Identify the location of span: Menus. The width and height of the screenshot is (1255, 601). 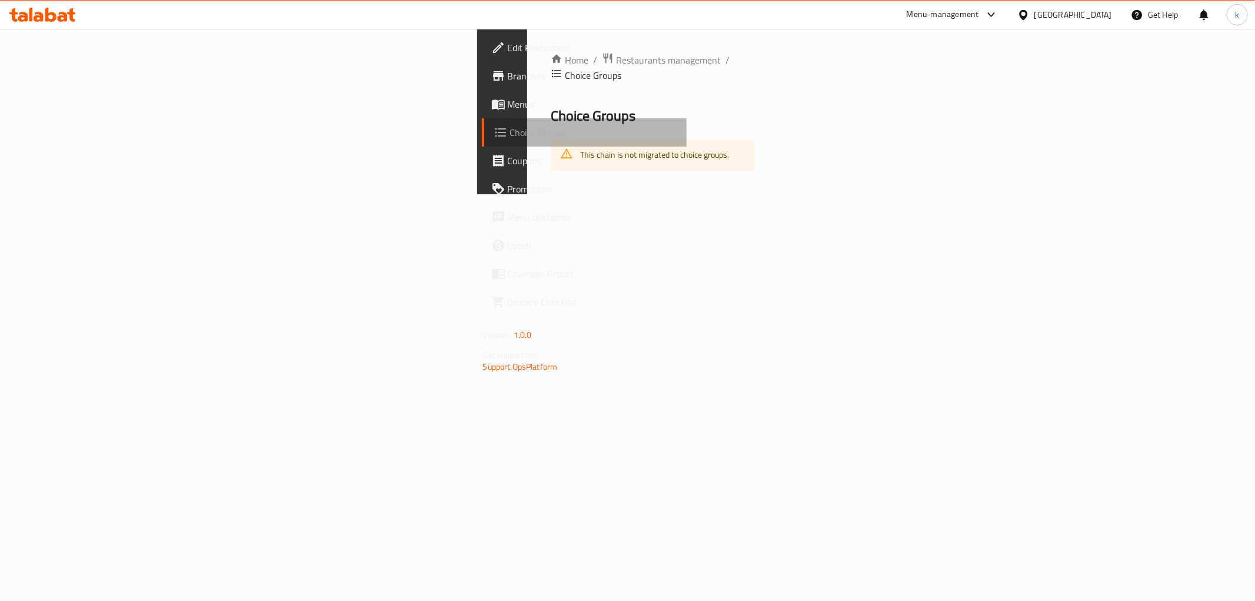
(593, 104).